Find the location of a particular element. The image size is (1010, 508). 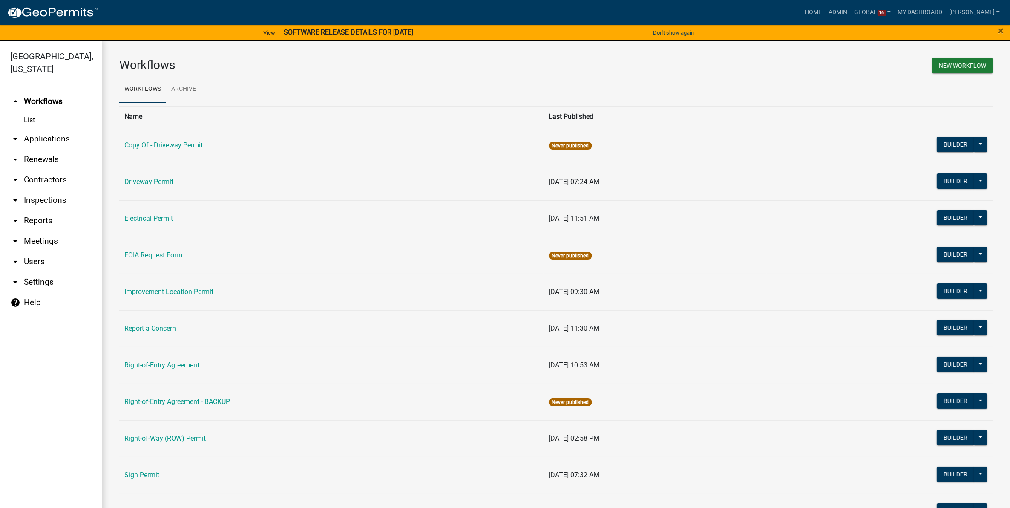

a: Right-of-Entry Agreement is located at coordinates (162, 365).